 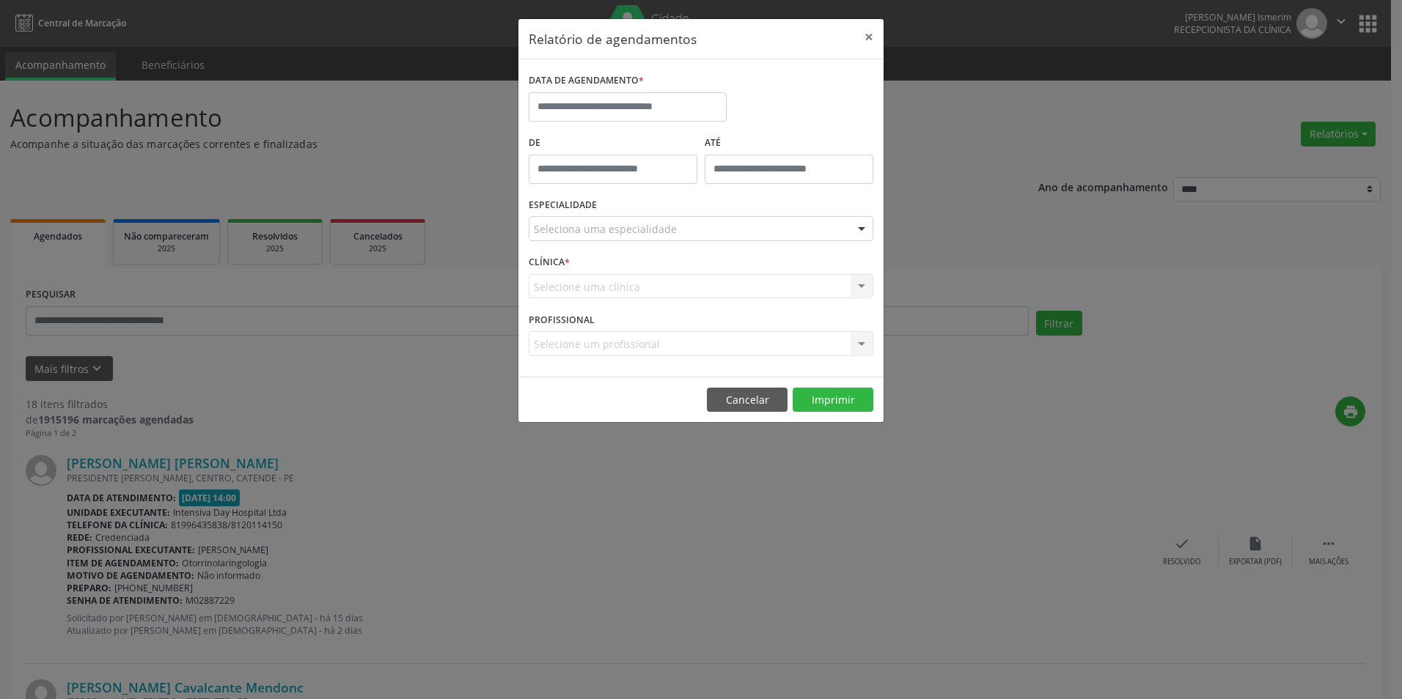 I want to click on label: ESPECIALIDADE, so click(x=562, y=205).